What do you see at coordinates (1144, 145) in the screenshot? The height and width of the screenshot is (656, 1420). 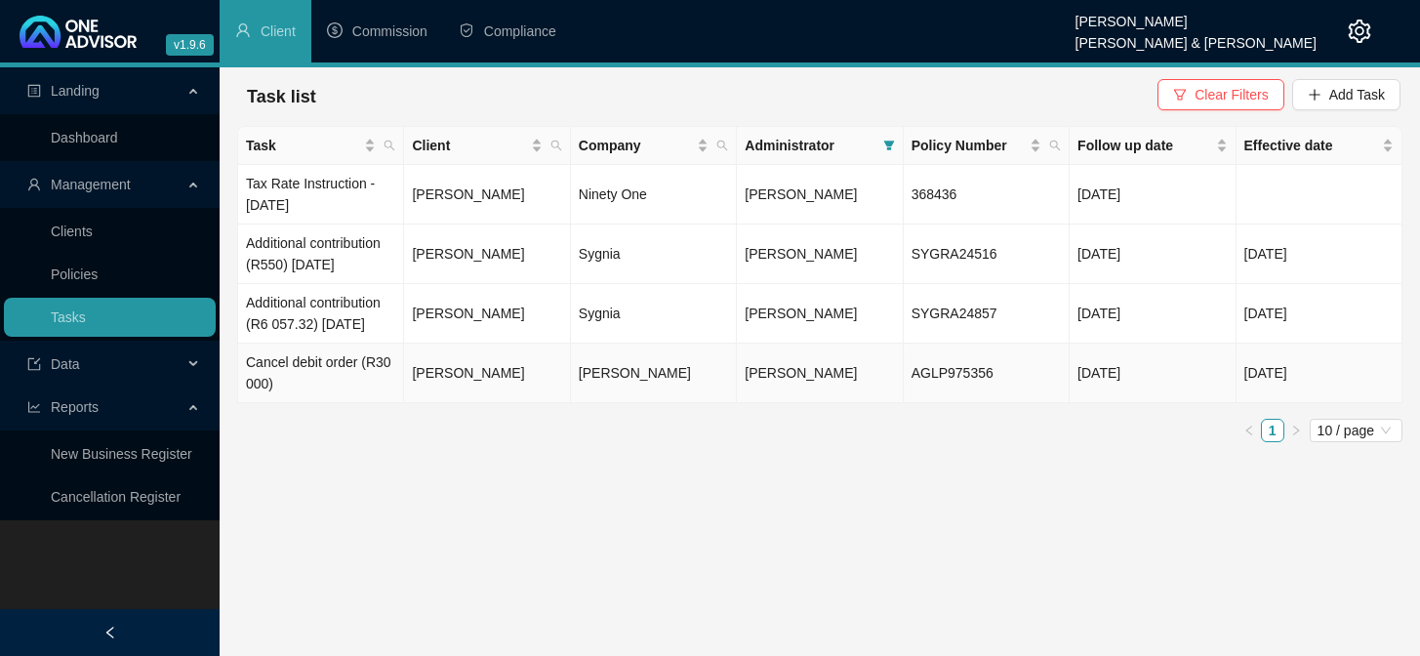 I see `span: Follow up date` at bounding box center [1144, 145].